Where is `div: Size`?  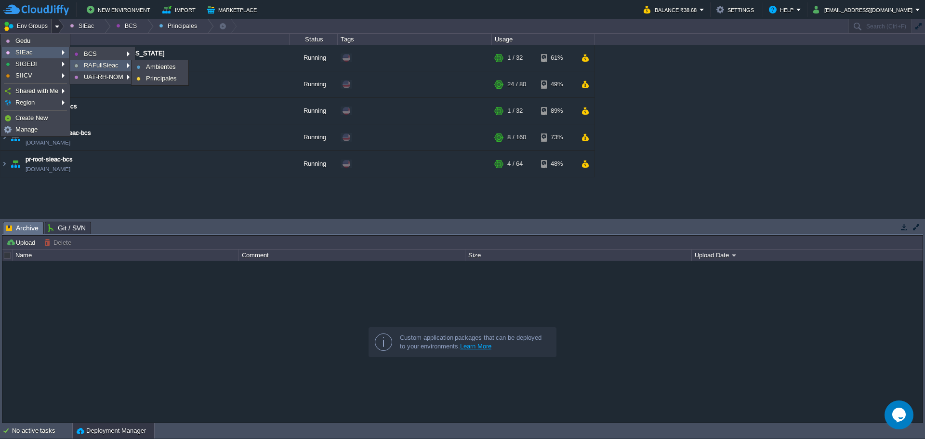 div: Size is located at coordinates (579, 255).